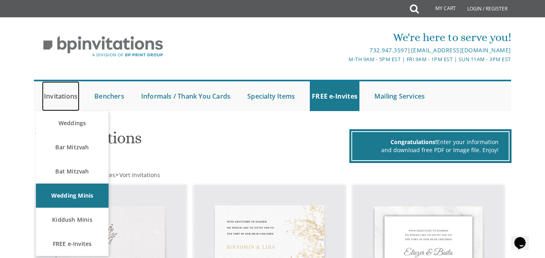  I want to click on a: Vort Invitations, so click(139, 175).